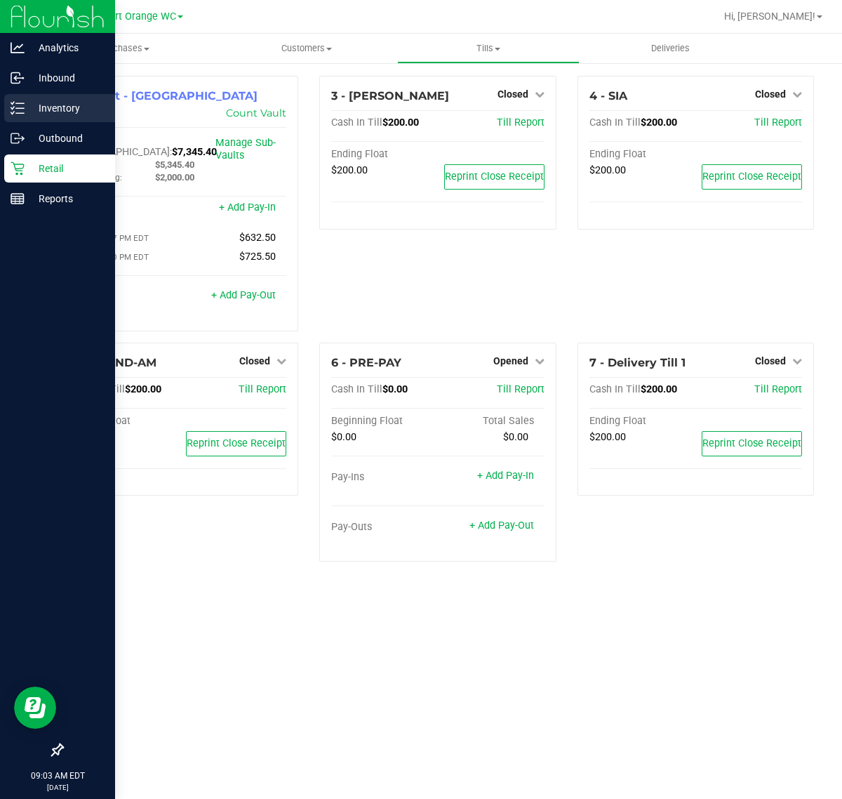 The width and height of the screenshot is (842, 799). What do you see at coordinates (609, 95) in the screenshot?
I see `span: 4 - SIA` at bounding box center [609, 95].